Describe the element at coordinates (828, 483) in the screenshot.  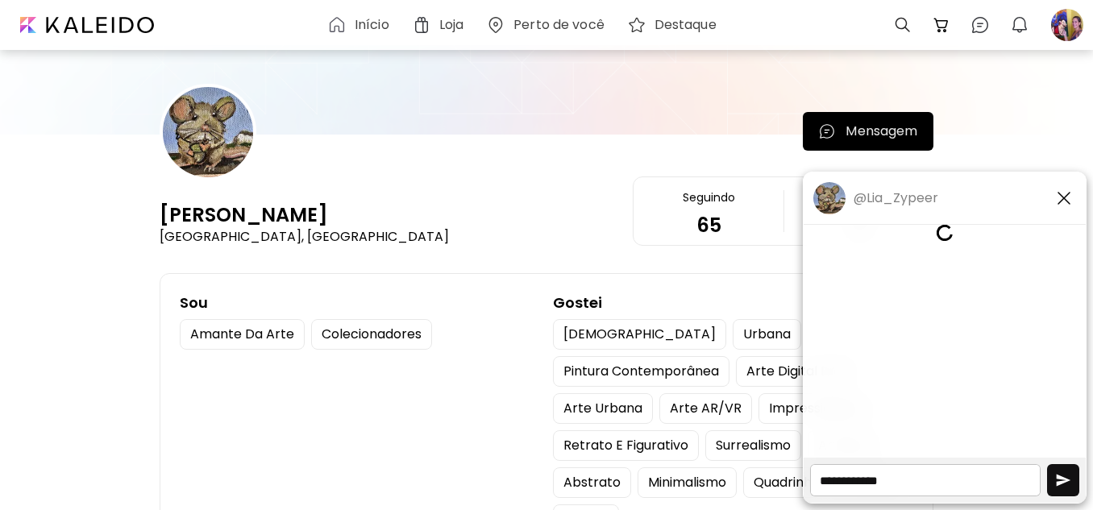
I see `div: Quadrinhos e Ilustração` at that location.